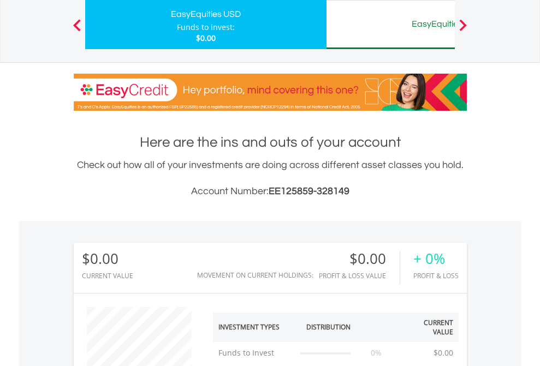 The width and height of the screenshot is (540, 366). Describe the element at coordinates (376, 353) in the screenshot. I see `td: 0%` at that location.